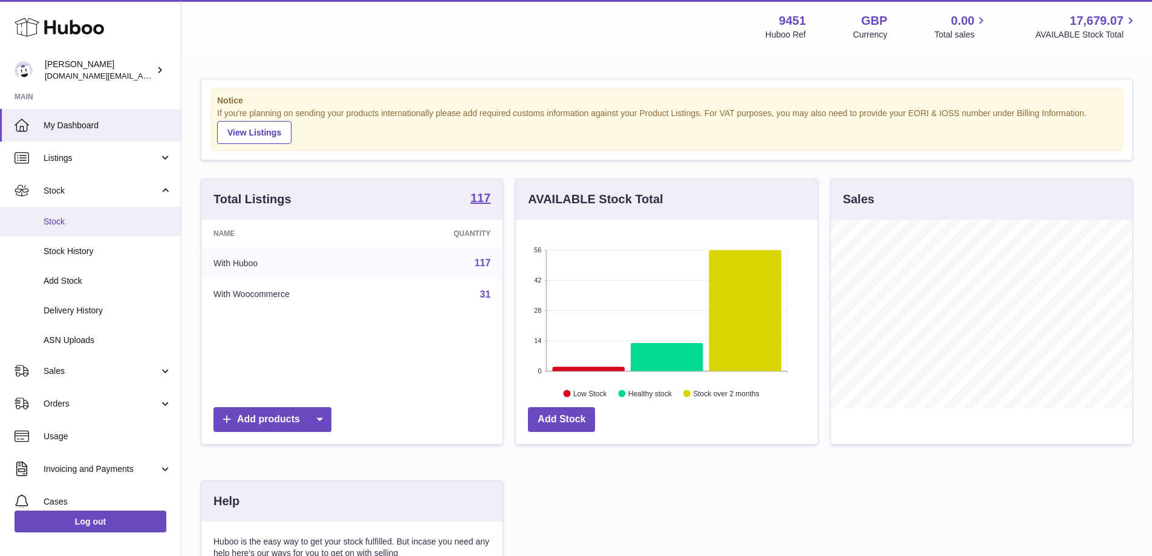  Describe the element at coordinates (538, 280) in the screenshot. I see `text: 42` at that location.